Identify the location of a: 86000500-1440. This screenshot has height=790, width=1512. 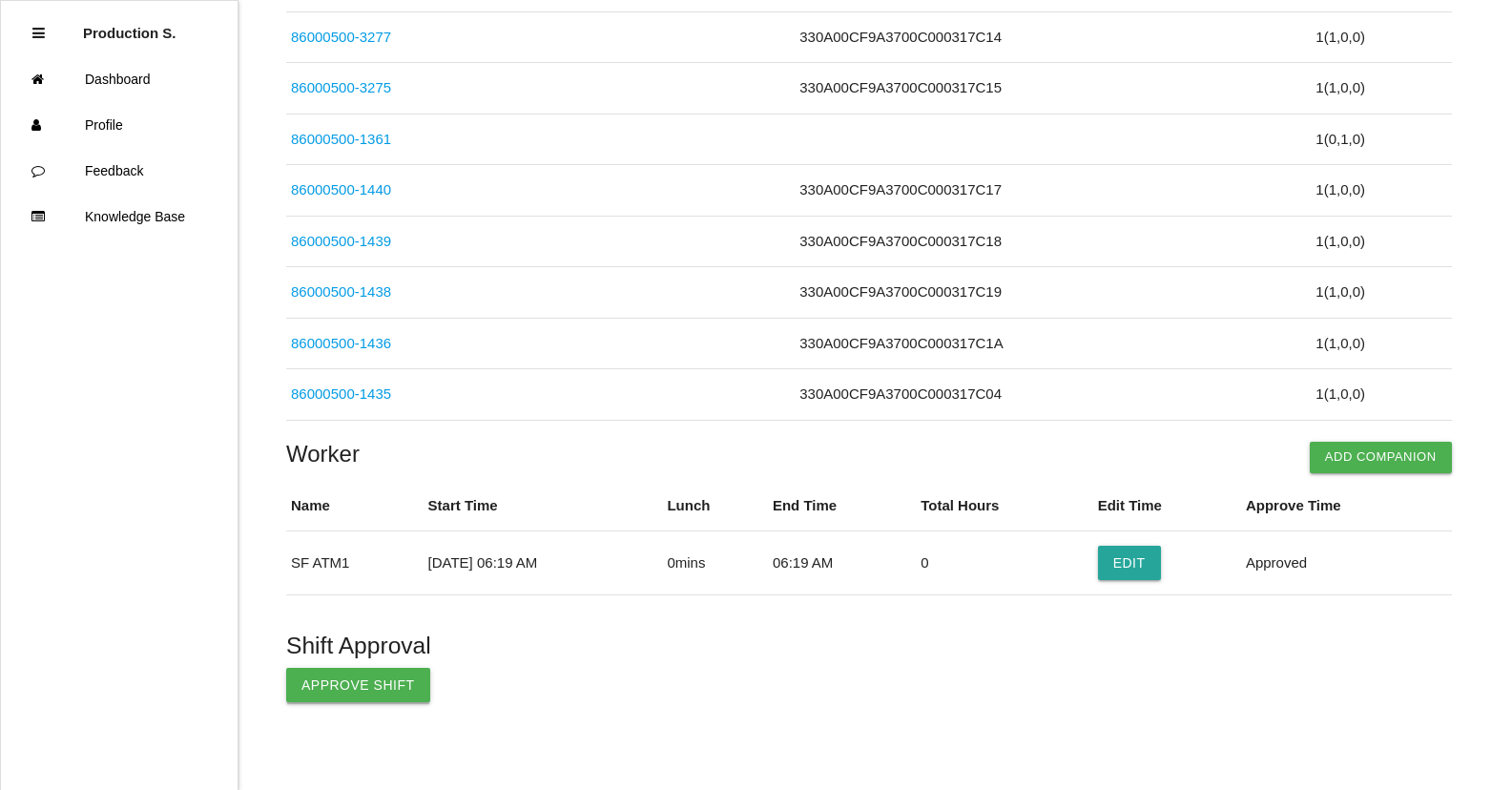
(341, 188).